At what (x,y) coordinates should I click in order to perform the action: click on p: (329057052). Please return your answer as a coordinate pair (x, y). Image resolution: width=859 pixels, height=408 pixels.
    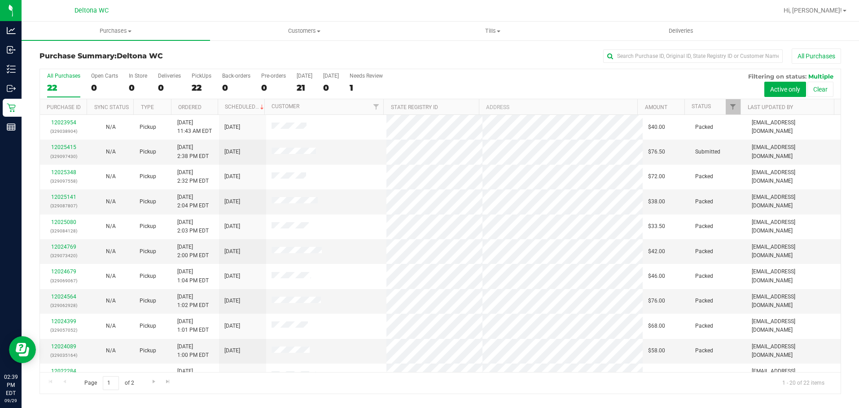
    Looking at the image, I should click on (63, 330).